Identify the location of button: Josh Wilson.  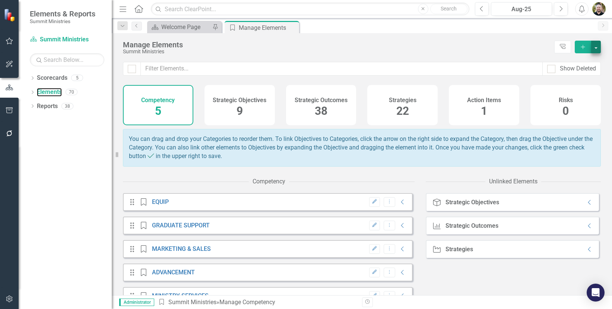
(599, 9).